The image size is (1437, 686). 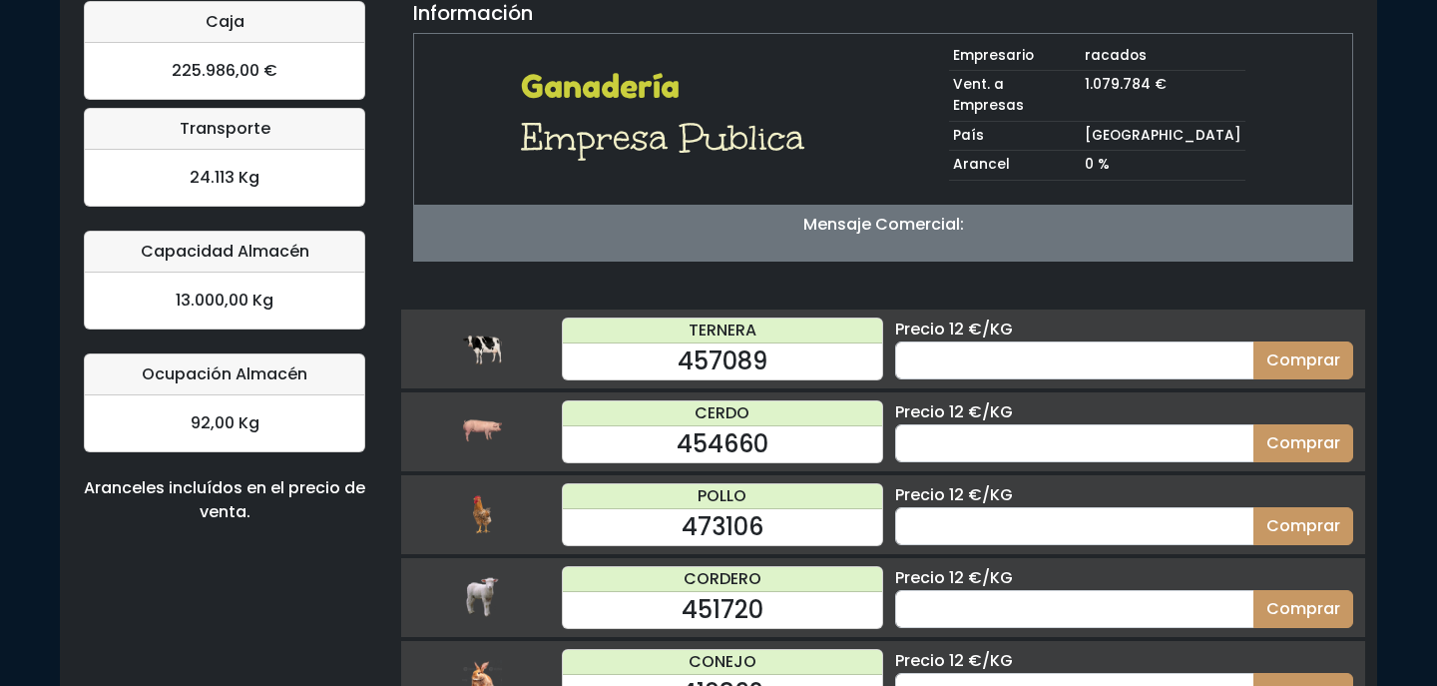 What do you see at coordinates (225, 500) in the screenshot?
I see `div: Aranceles incluídos en el precio de venta.` at bounding box center [225, 500].